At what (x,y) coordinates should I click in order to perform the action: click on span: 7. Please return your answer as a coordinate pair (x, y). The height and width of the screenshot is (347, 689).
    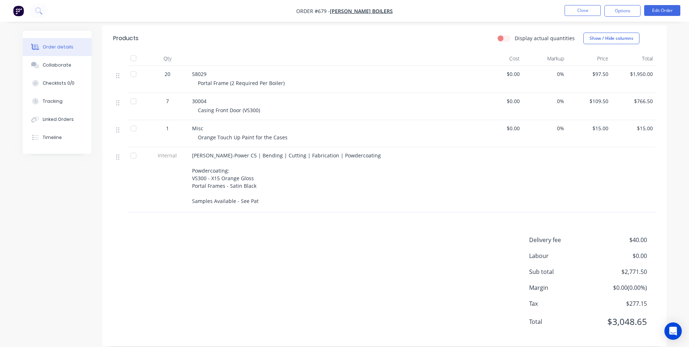
    Looking at the image, I should click on (167, 101).